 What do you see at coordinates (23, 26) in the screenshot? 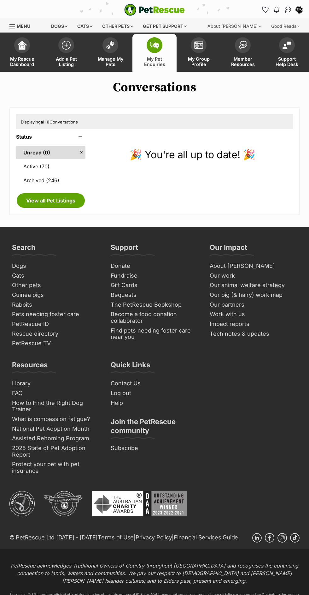
I see `span: Menu` at bounding box center [23, 26].